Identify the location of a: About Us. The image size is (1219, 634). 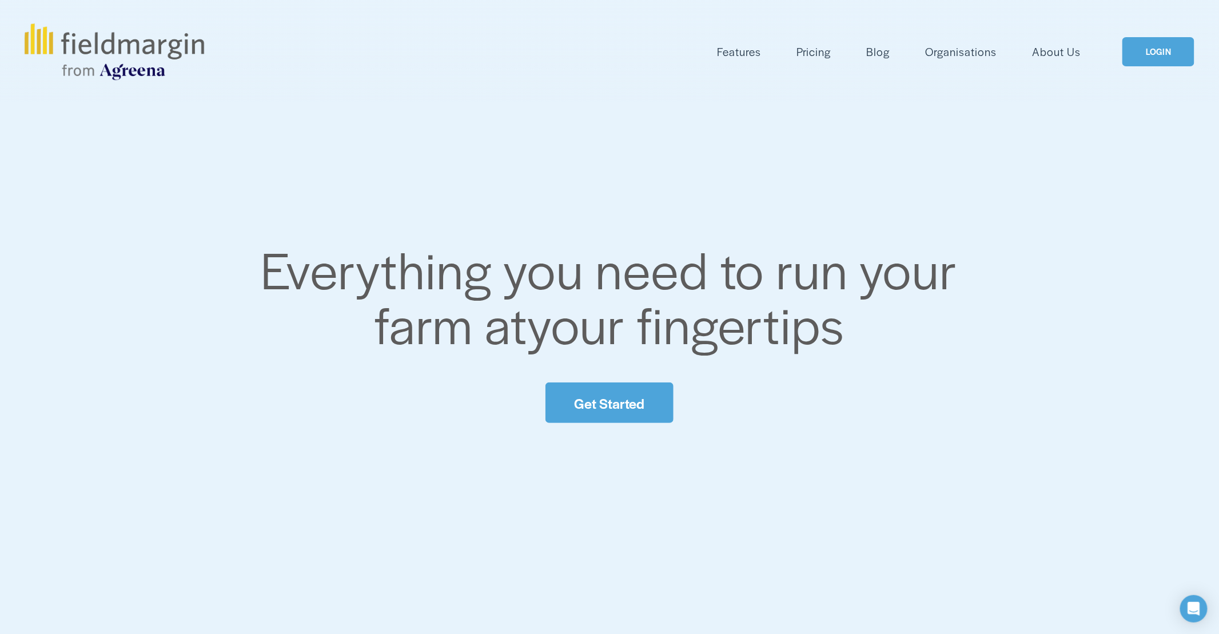
(1056, 51).